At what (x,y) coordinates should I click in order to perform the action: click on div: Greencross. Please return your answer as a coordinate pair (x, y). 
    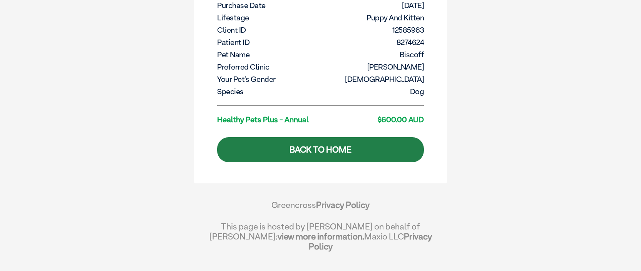
    Looking at the image, I should click on (320, 209).